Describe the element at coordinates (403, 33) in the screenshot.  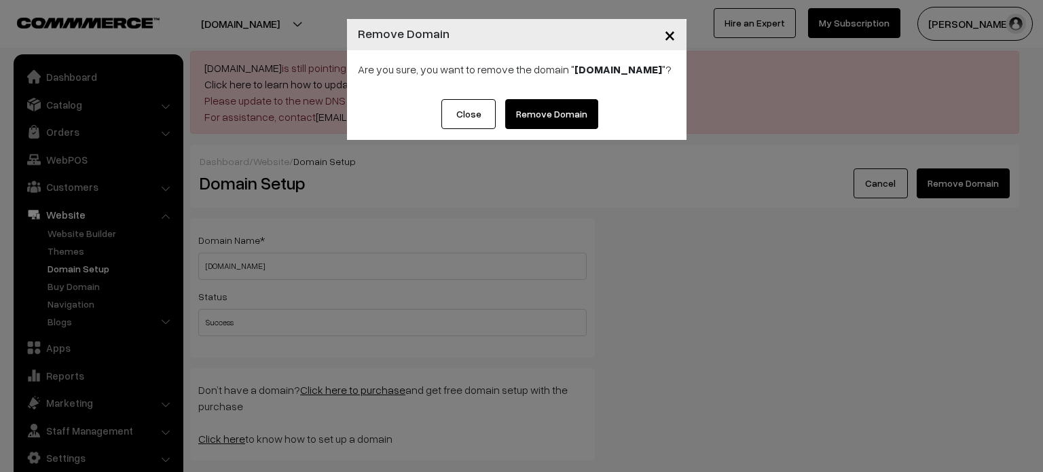
I see `h4: Remove Domain` at that location.